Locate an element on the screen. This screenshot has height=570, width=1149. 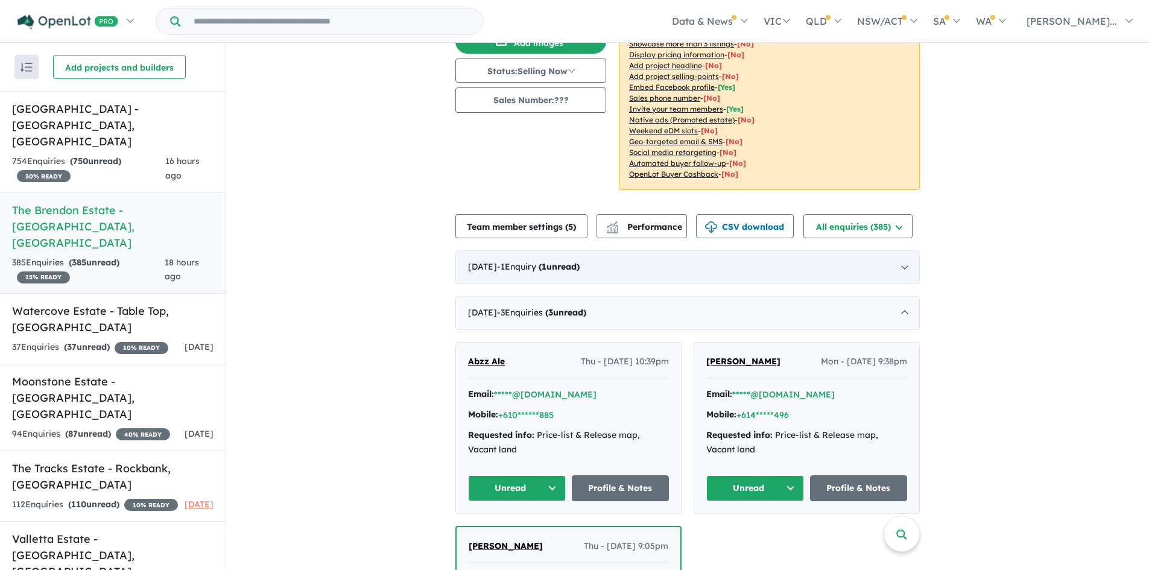
span: 30 % READY is located at coordinates (43, 176).